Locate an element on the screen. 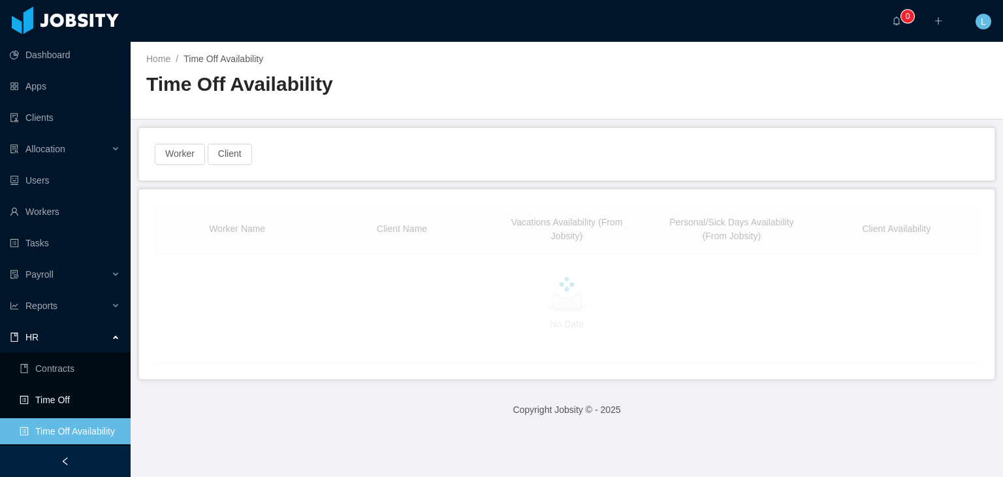 This screenshot has height=477, width=1003. h2: Time Off Availability is located at coordinates (356, 84).